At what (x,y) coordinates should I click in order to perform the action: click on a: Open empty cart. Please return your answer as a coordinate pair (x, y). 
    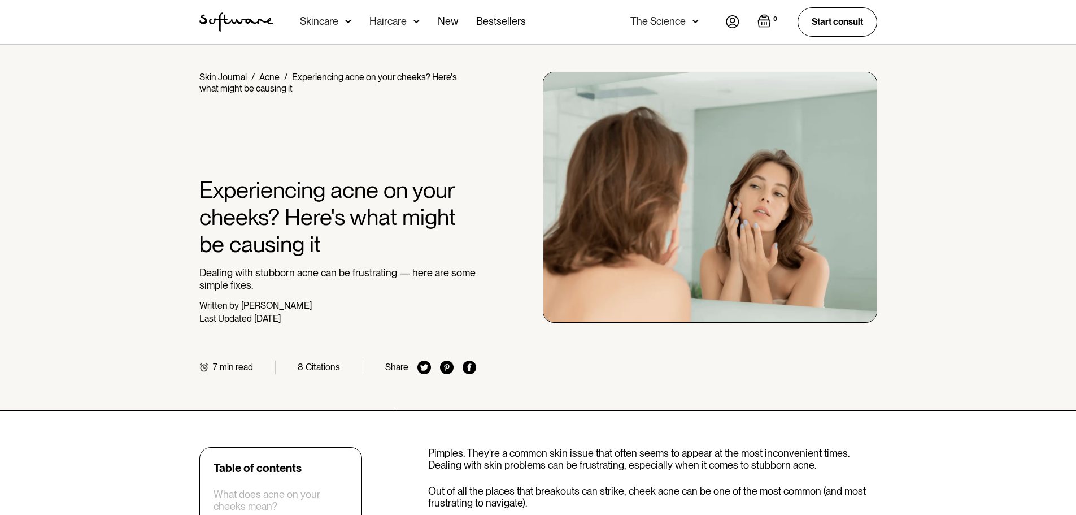
    Looking at the image, I should click on (768, 22).